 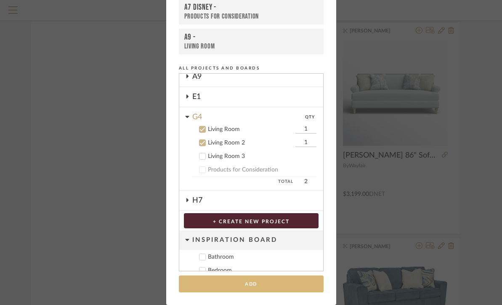 I want to click on input: Living Room, so click(x=306, y=129).